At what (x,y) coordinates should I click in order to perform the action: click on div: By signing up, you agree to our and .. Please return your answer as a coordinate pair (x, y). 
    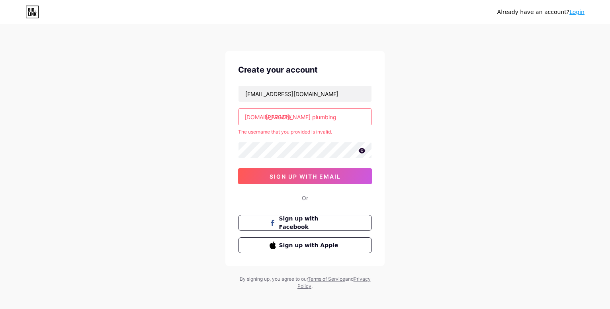
    Looking at the image, I should click on (305, 282).